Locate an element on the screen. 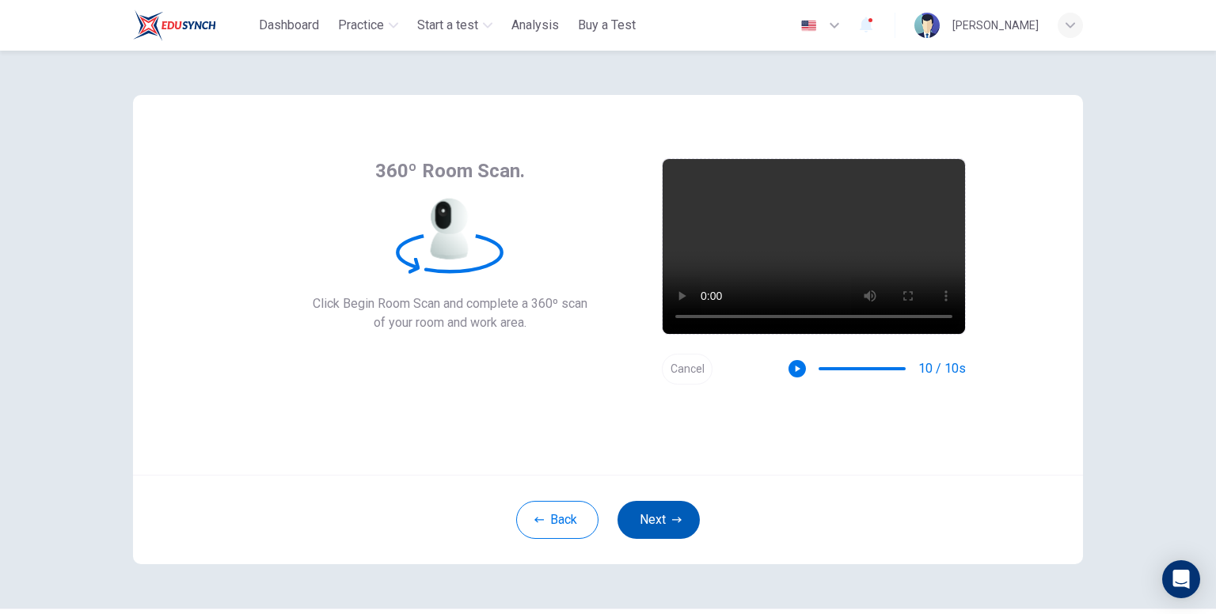 This screenshot has height=614, width=1216. button: Practice is located at coordinates (368, 25).